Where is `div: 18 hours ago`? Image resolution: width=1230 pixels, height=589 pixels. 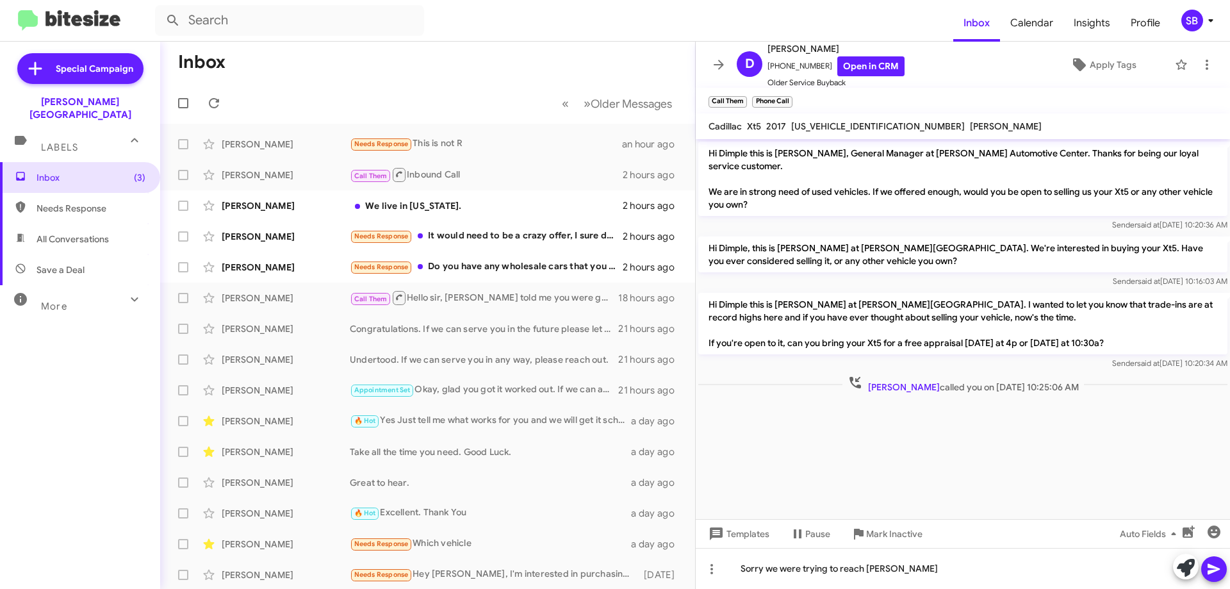 div: 18 hours ago is located at coordinates (652, 298).